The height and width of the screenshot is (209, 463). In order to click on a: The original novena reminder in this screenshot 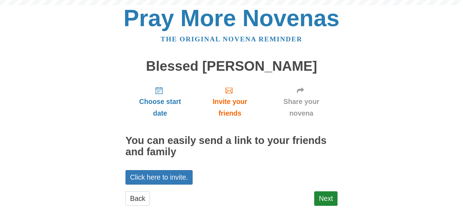, I will do `click(232, 39)`.